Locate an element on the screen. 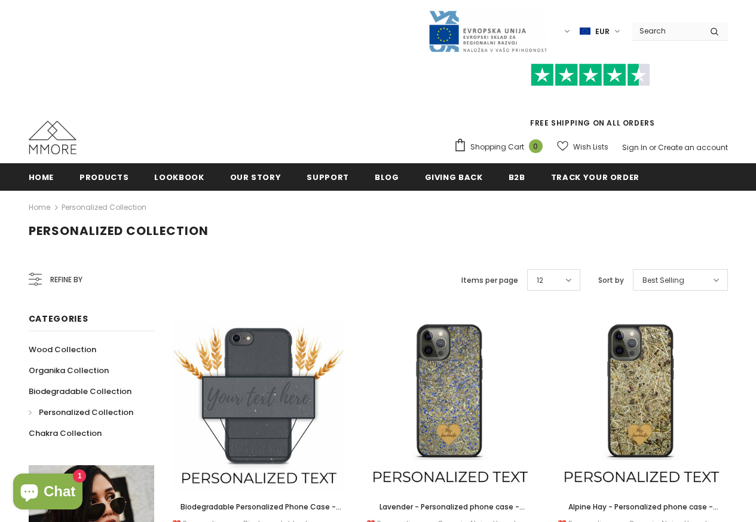  span: Blog is located at coordinates (387, 177).